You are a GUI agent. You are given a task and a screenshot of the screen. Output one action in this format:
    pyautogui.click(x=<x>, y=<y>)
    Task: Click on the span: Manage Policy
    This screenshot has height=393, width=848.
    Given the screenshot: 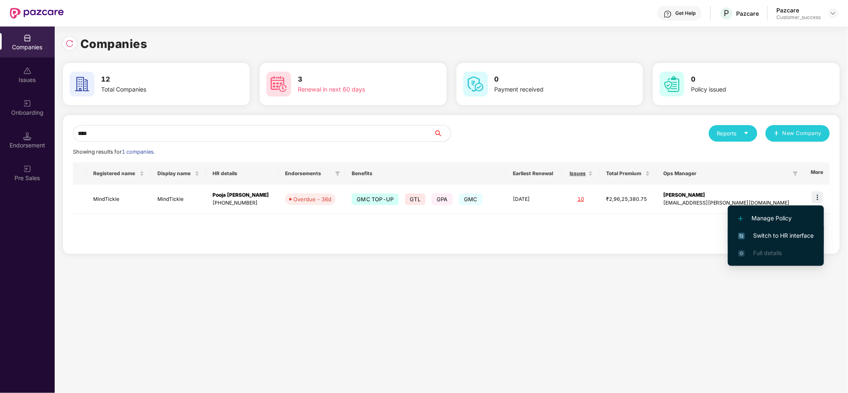 What is the action you would take?
    pyautogui.click(x=776, y=218)
    